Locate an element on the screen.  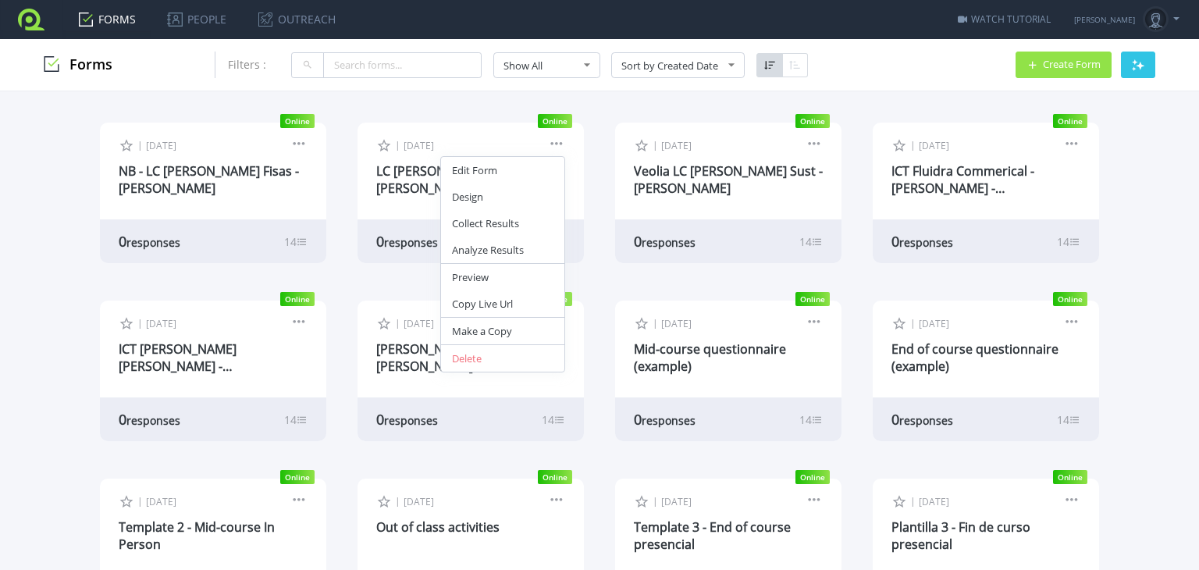
a: End of course questionnaire (example) is located at coordinates (975, 358).